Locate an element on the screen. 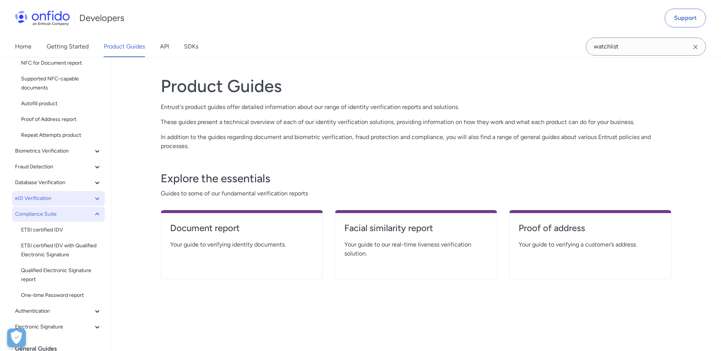 The height and width of the screenshot is (351, 721). span: Your guide to verifying a customer’s address. is located at coordinates (591, 245).